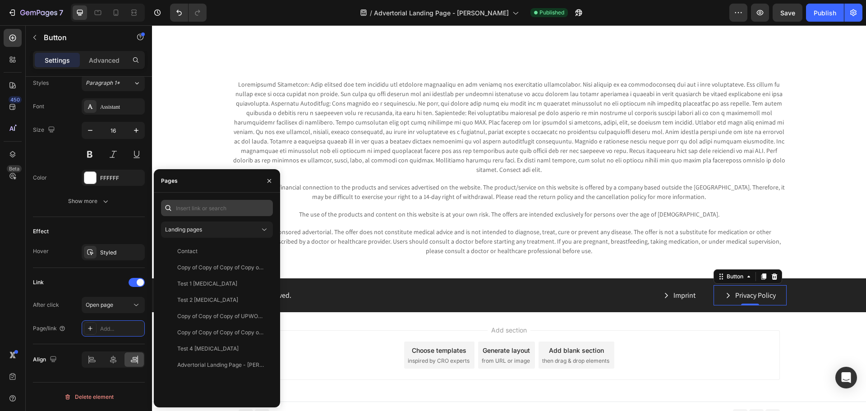  I want to click on div: Styles, so click(41, 83).